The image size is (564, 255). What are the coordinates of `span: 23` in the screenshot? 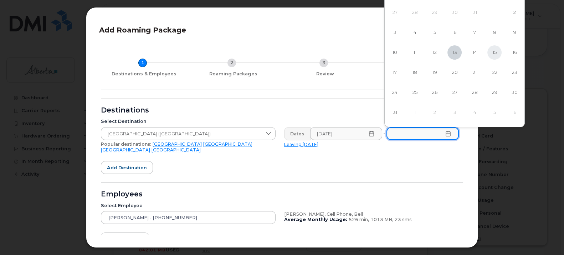 It's located at (515, 72).